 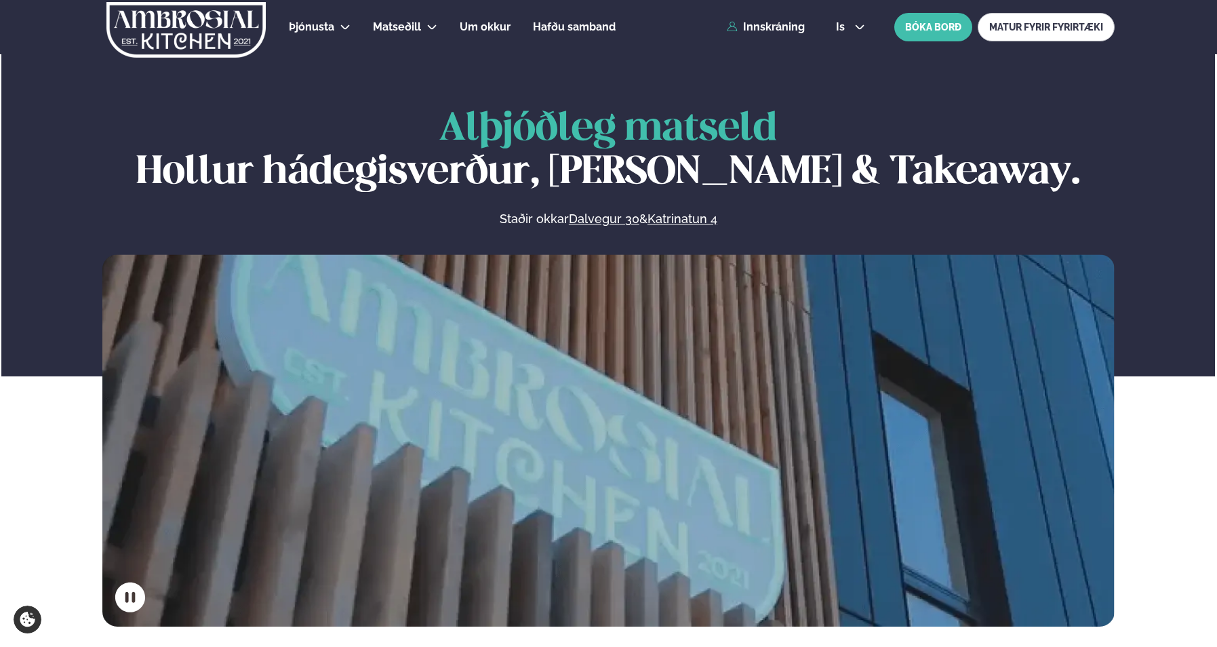 What do you see at coordinates (604, 219) in the screenshot?
I see `a: Dalvegur 30` at bounding box center [604, 219].